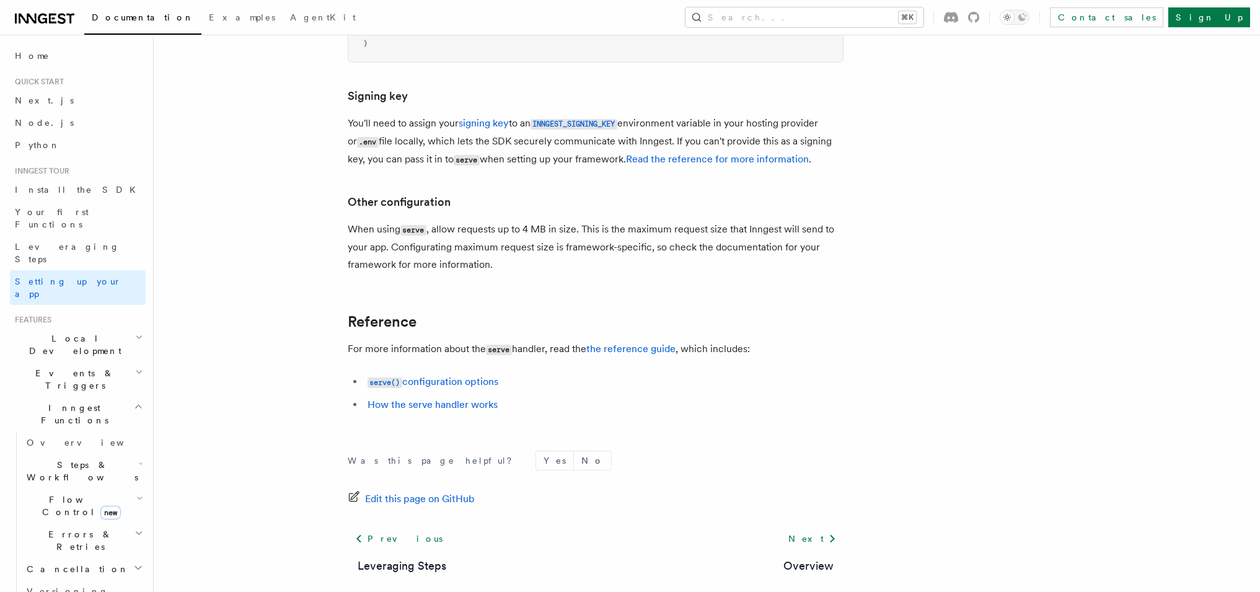 Image resolution: width=1260 pixels, height=592 pixels. I want to click on p: When using , allow requests up to 4 MB in size. This is the maximum request size that Inngest wil..., so click(596, 247).